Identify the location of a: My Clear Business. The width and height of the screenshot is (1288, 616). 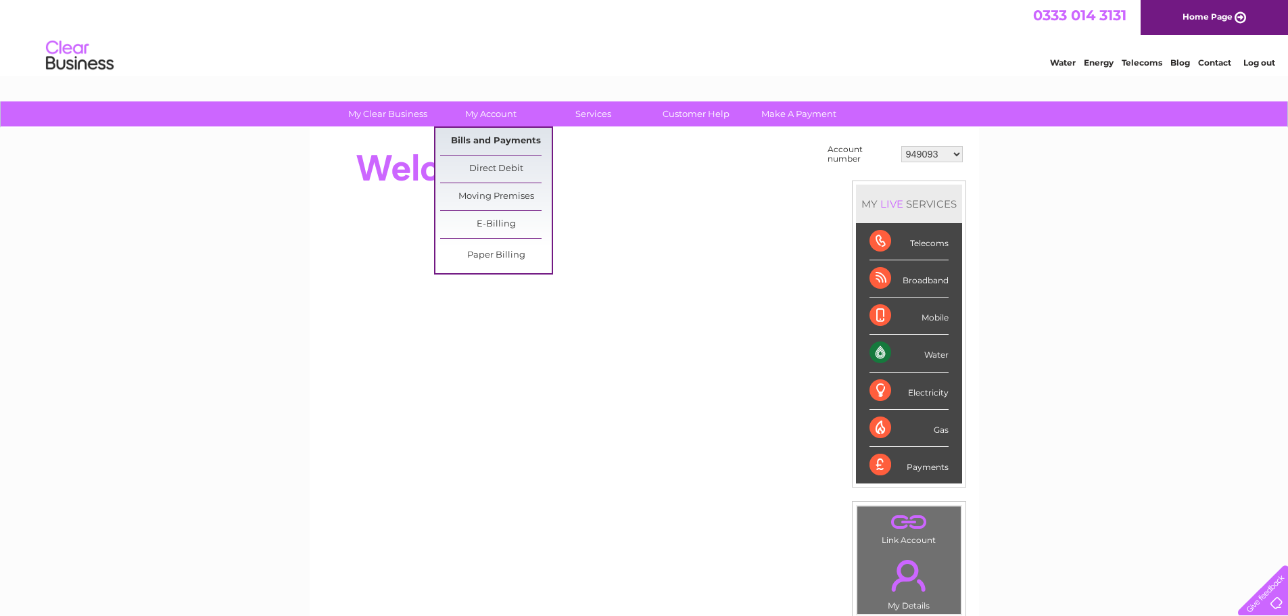
(388, 114).